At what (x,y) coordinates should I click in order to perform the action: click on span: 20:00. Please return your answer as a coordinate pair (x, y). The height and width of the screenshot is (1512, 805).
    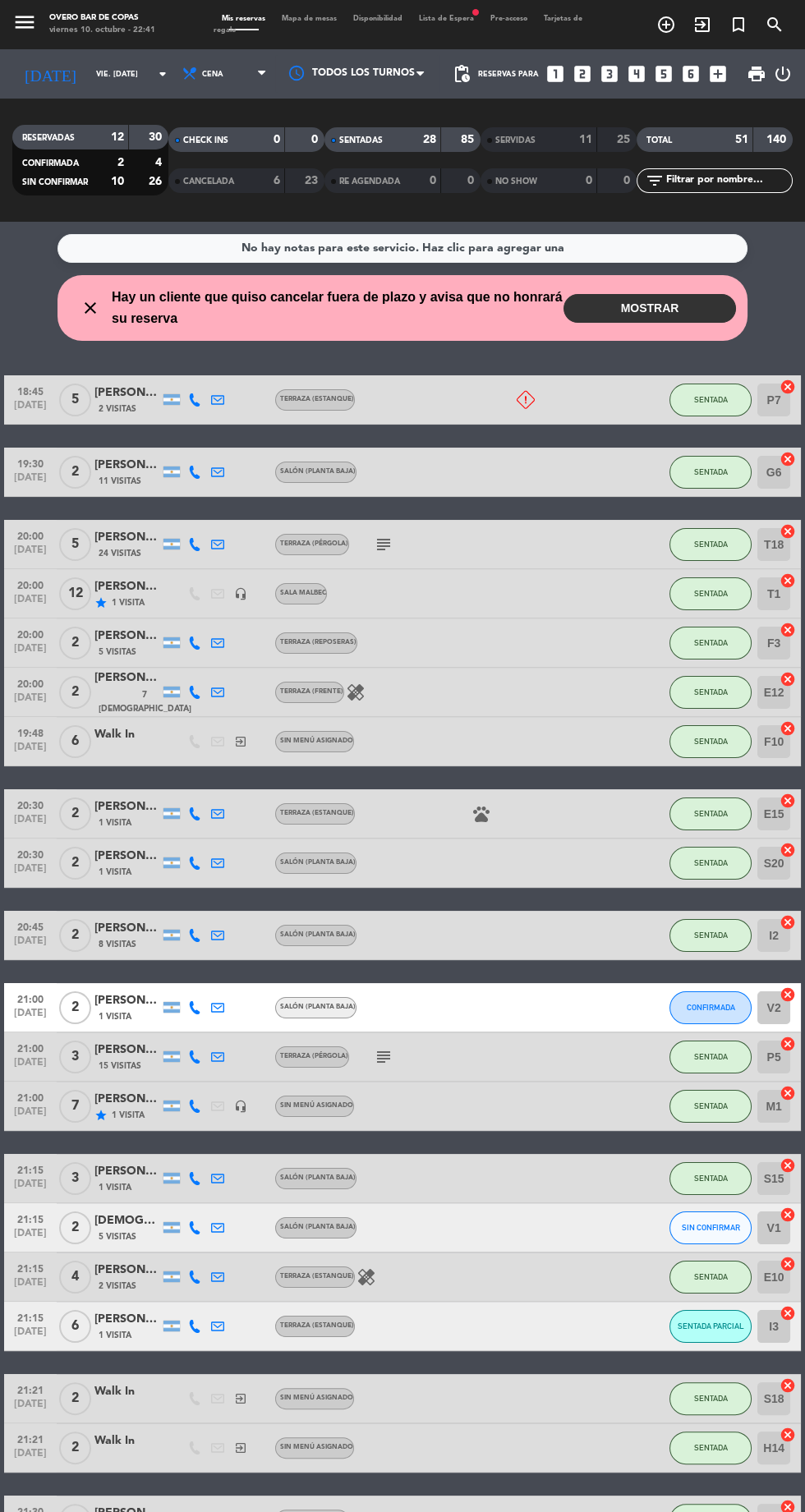
    Looking at the image, I should click on (30, 682).